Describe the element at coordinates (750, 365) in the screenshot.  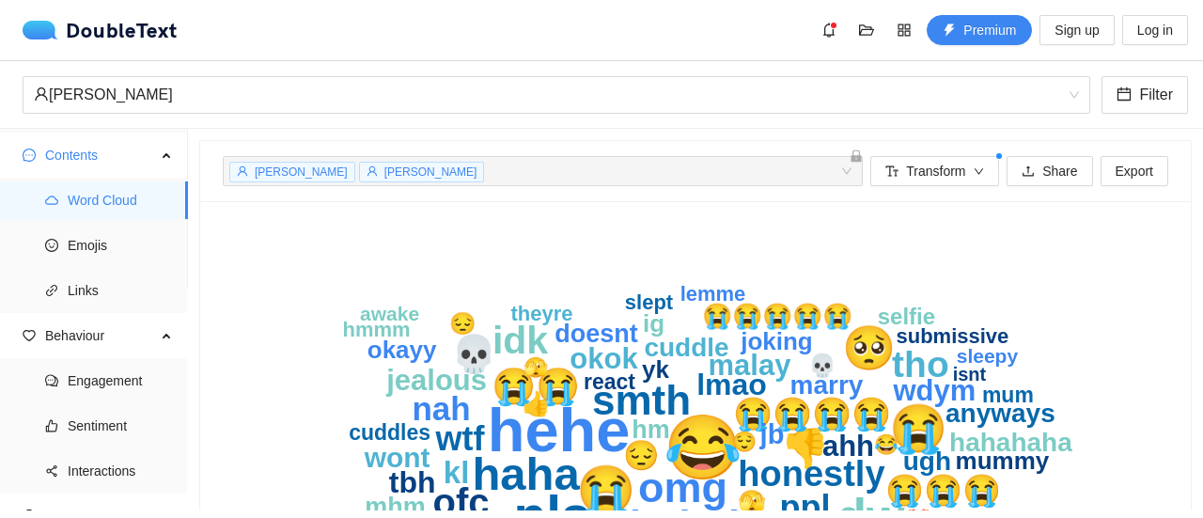
I see `text: malay` at that location.